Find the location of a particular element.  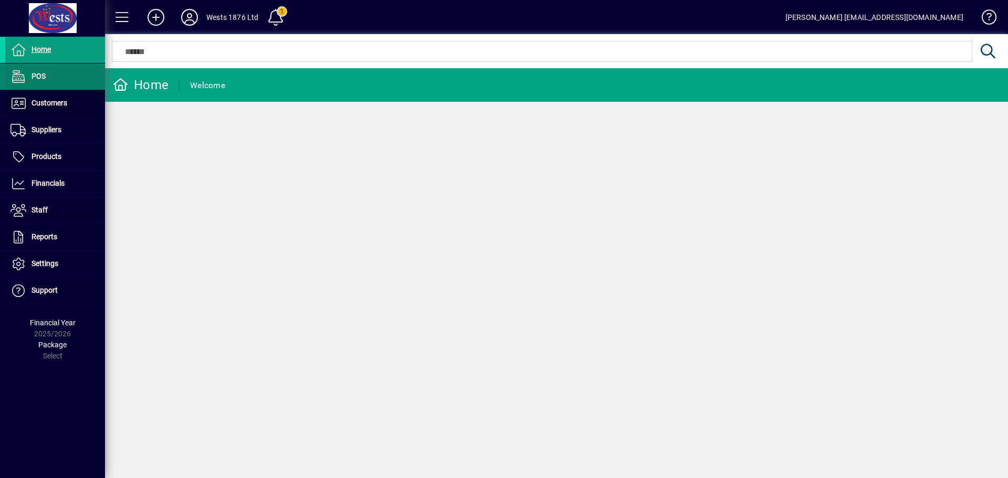

a: Reports is located at coordinates (55, 237).